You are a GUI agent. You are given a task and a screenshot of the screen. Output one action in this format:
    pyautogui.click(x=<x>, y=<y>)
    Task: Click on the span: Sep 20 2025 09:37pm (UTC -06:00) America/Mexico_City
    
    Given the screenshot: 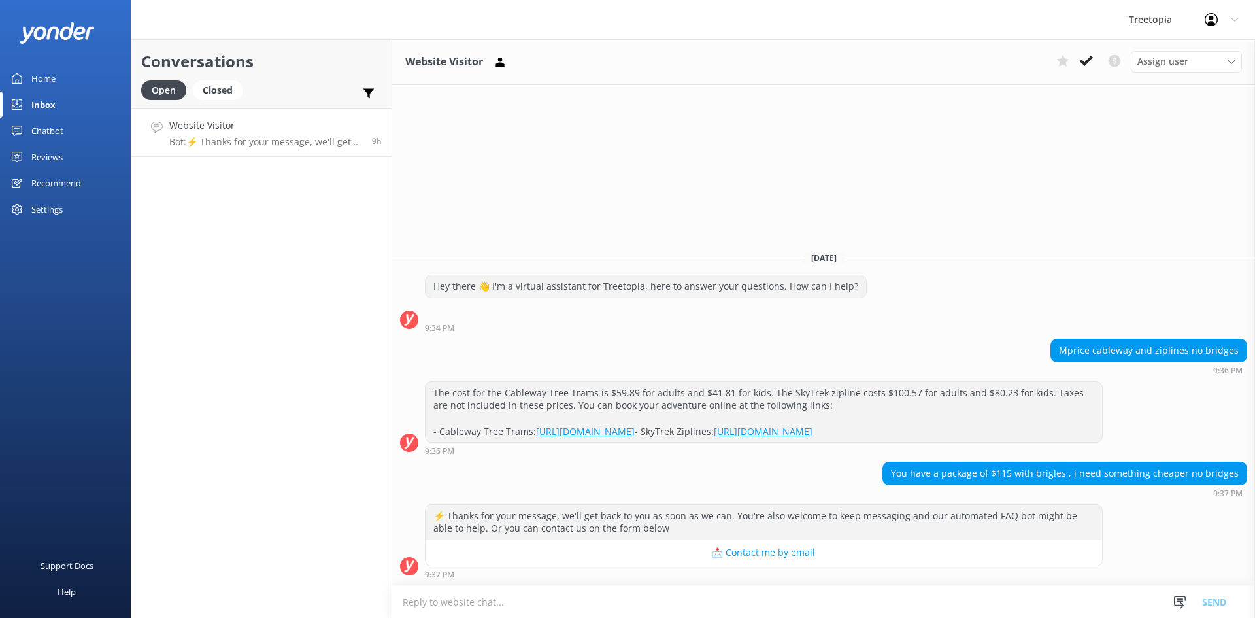 What is the action you would take?
    pyautogui.click(x=377, y=141)
    